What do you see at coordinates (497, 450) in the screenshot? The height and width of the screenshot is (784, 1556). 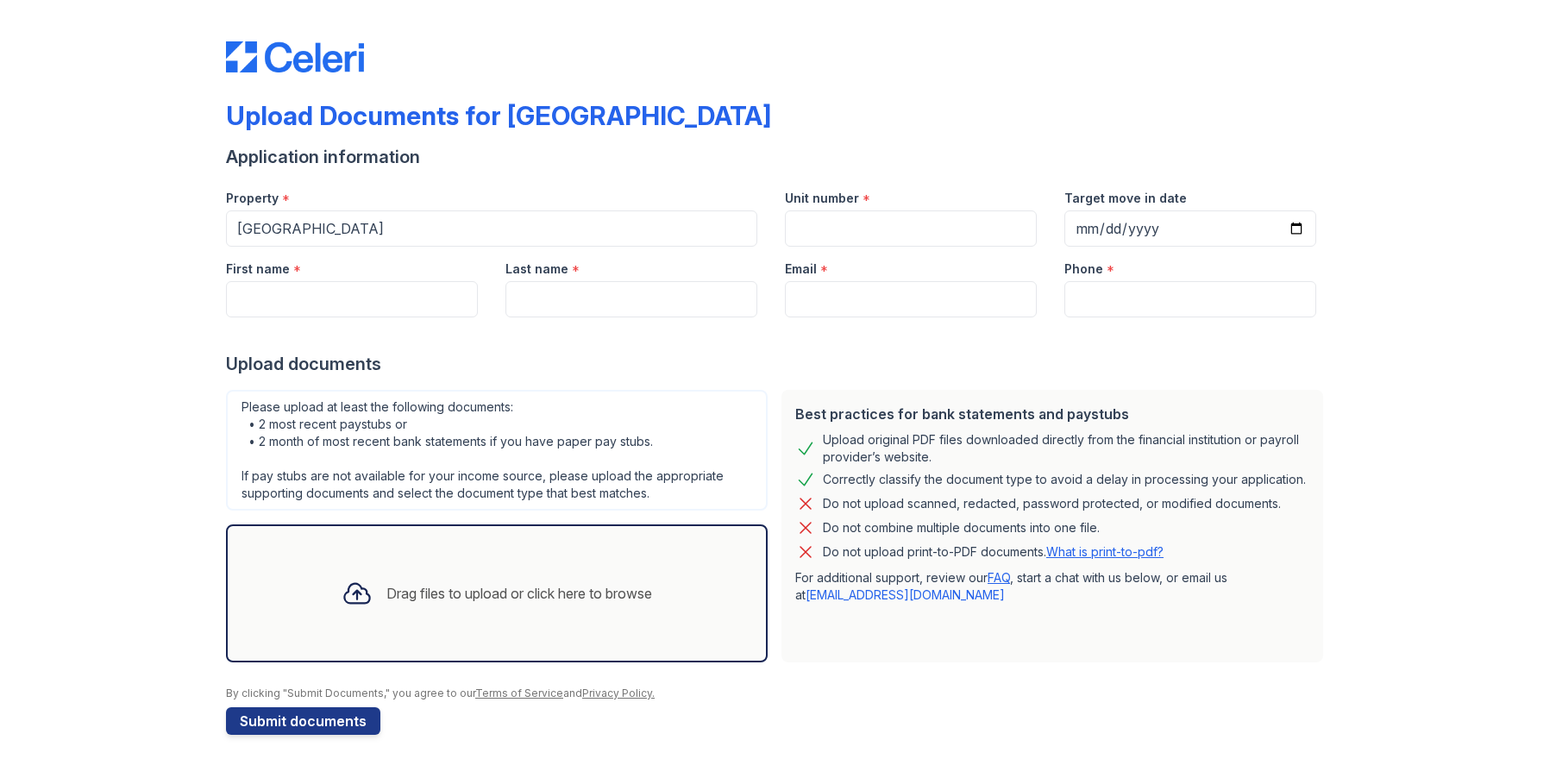 I see `div: Please upload at least the following documents: • 2 most recent paystubs or • 2 month of most rec...` at bounding box center [497, 450].